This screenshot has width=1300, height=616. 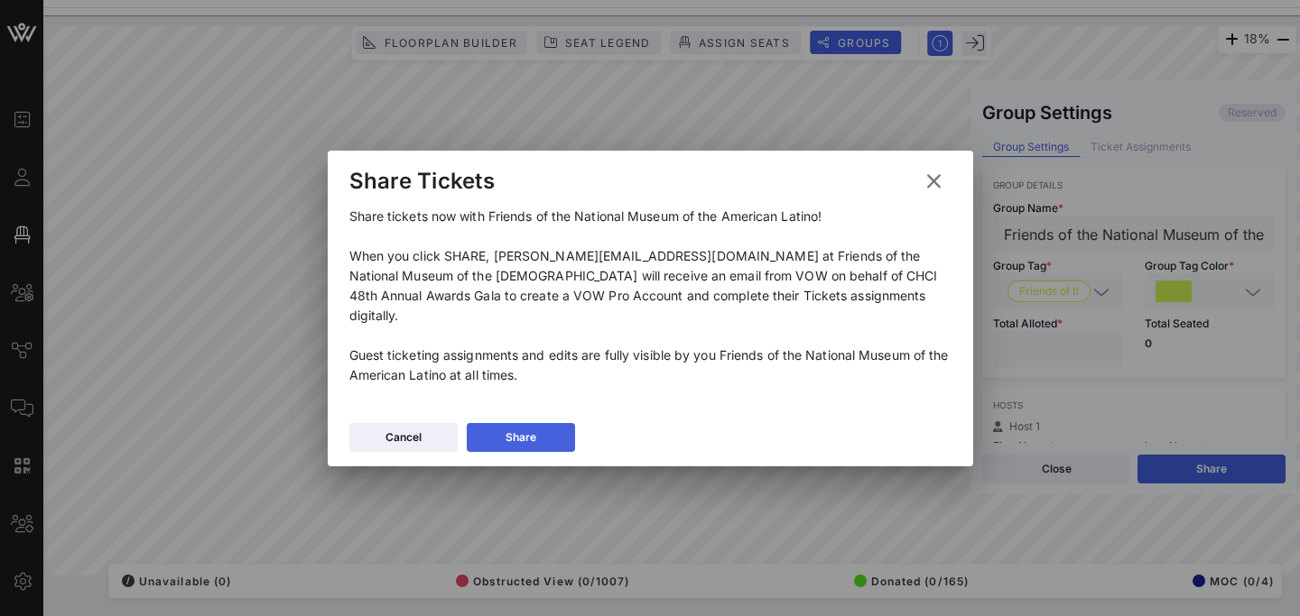 I want to click on button: Share, so click(x=521, y=438).